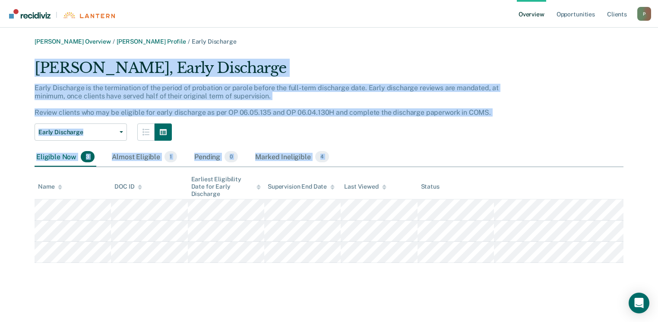 Image resolution: width=658 pixels, height=322 pixels. What do you see at coordinates (645, 14) in the screenshot?
I see `button: Profile dropdown button` at bounding box center [645, 14].